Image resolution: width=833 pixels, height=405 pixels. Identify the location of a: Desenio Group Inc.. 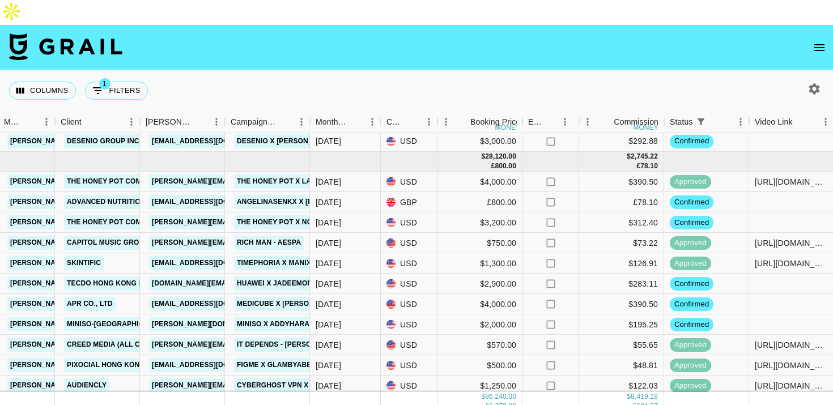
(104, 141).